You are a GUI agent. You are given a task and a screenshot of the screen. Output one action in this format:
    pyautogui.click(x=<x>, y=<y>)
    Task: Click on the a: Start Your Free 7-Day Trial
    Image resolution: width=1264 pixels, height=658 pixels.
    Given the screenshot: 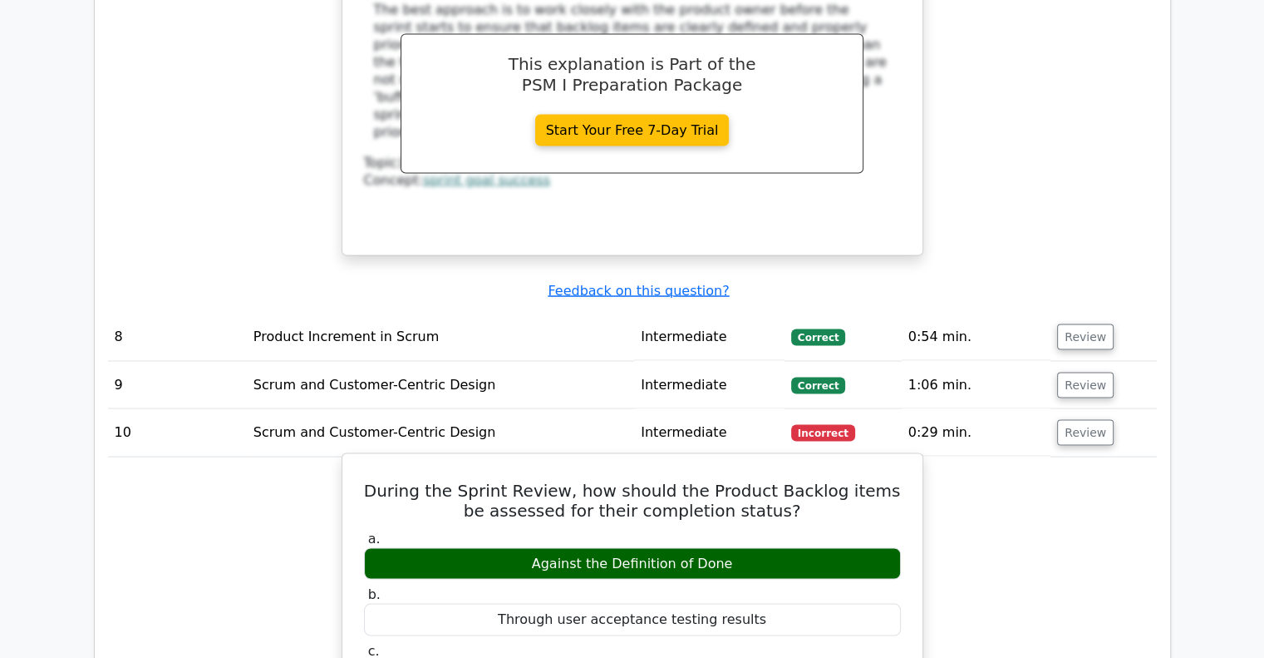 What is the action you would take?
    pyautogui.click(x=633, y=130)
    